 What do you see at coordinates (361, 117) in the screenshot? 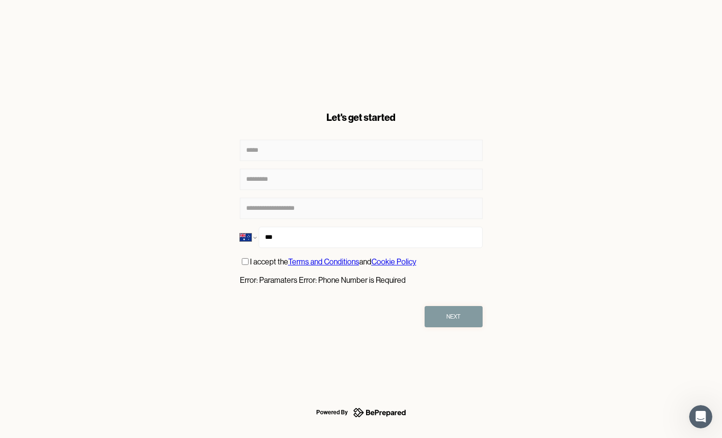
I see `div: Let's get started` at bounding box center [361, 117].